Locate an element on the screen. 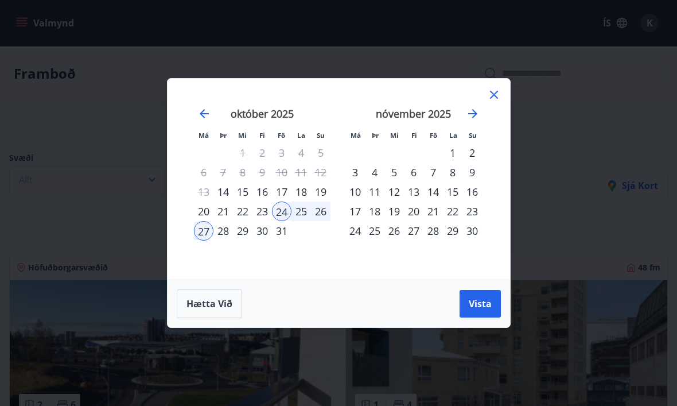  div: Move backward to switch to the previous month. is located at coordinates (204, 114).